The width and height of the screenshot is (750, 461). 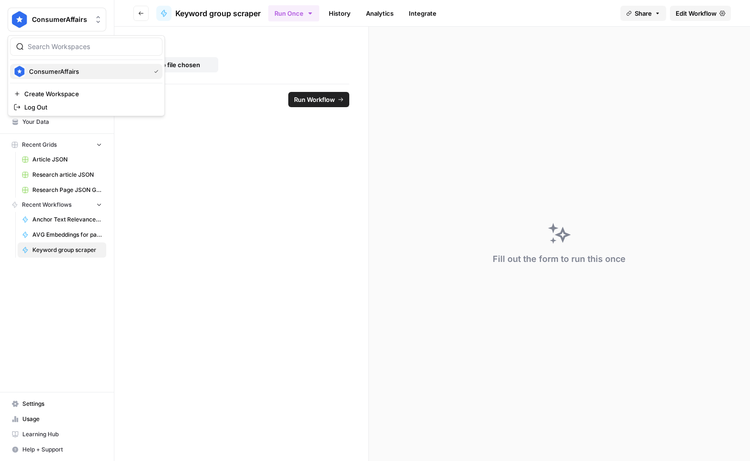 What do you see at coordinates (90, 107) in the screenshot?
I see `span: Log Out` at bounding box center [90, 107].